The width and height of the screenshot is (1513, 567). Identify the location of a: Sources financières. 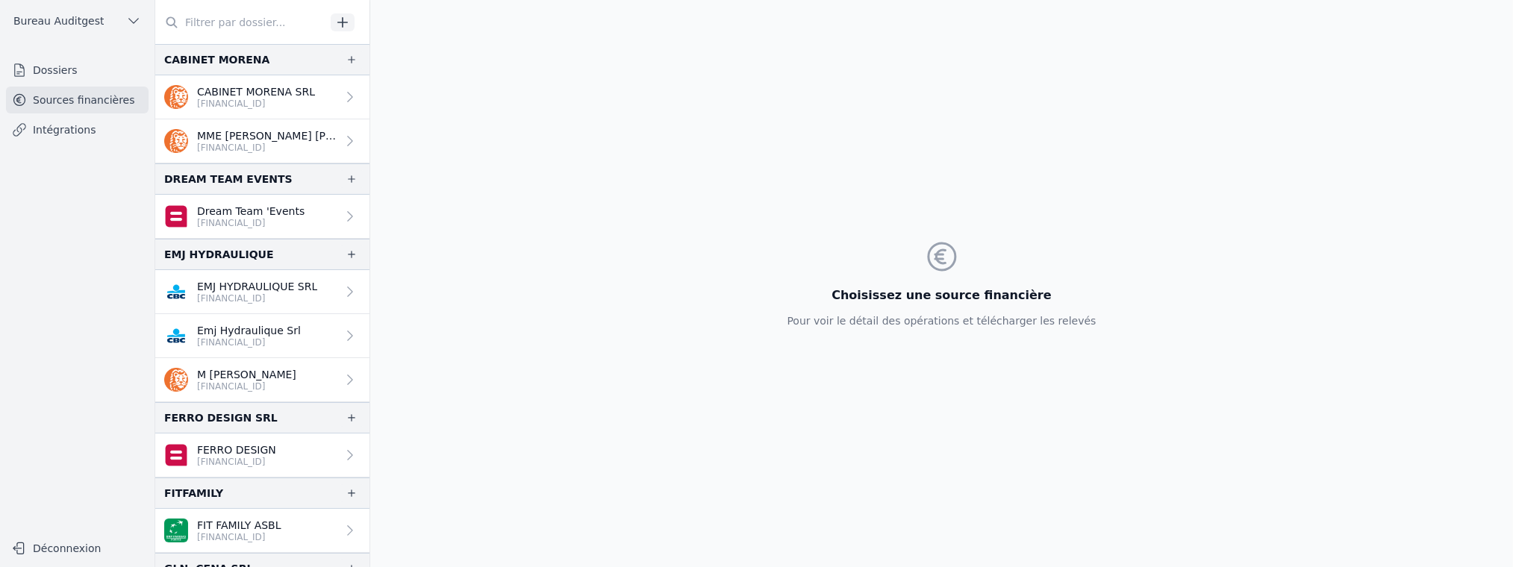
(77, 100).